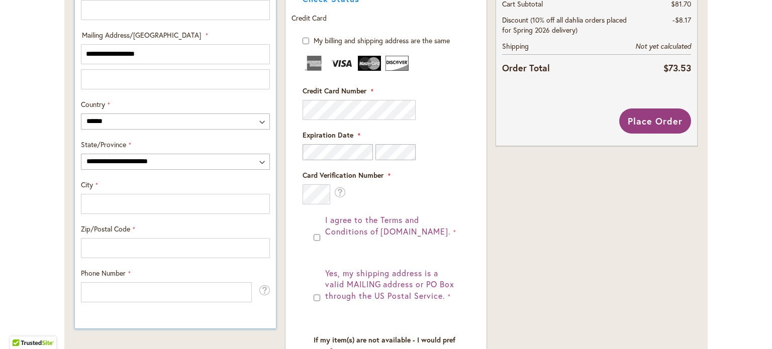 Image resolution: width=772 pixels, height=349 pixels. What do you see at coordinates (663, 46) in the screenshot?
I see `span: Not yet calculated` at bounding box center [663, 46].